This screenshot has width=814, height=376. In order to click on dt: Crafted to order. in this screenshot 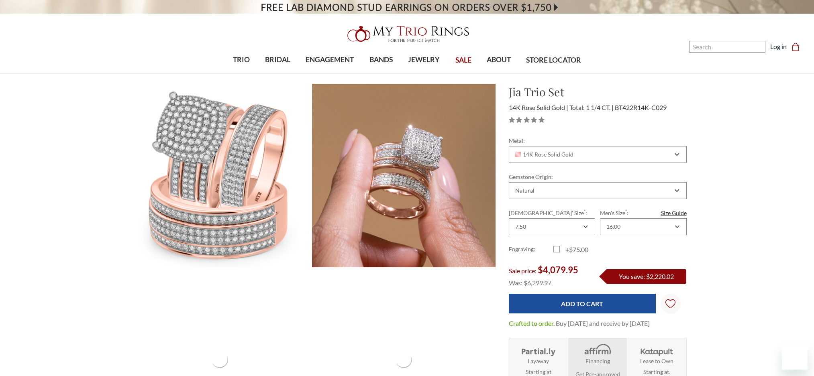, I will do `click(532, 324)`.